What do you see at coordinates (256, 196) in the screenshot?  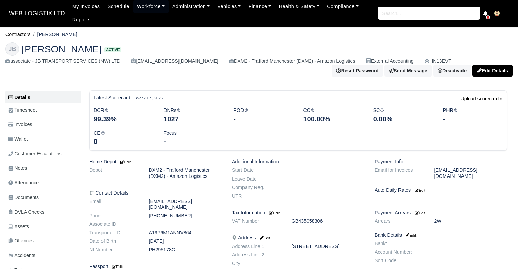 I see `dt: UTR` at bounding box center [256, 196].